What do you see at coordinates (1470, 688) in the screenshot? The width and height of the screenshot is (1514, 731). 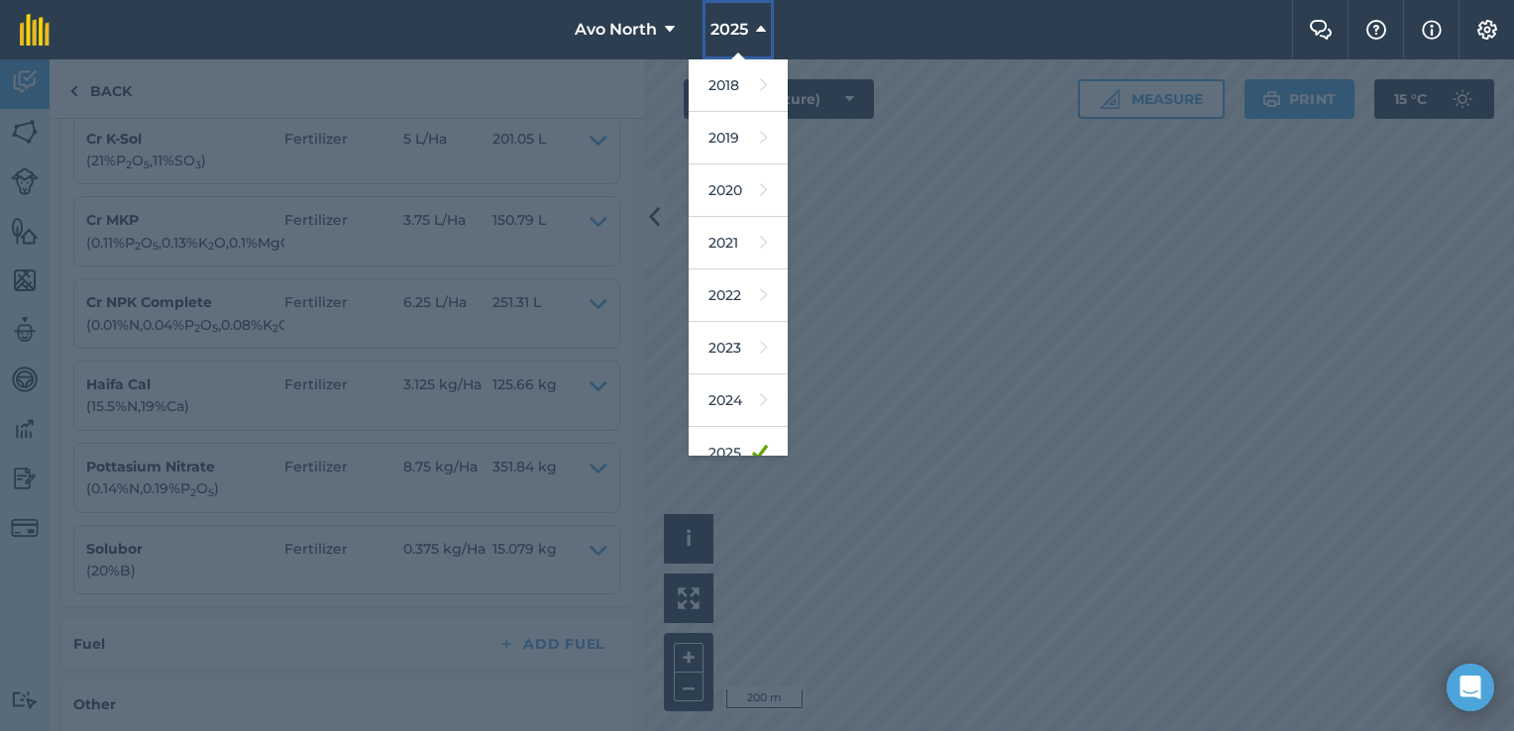 I see `div: Open Intercom Messenger` at bounding box center [1470, 688].